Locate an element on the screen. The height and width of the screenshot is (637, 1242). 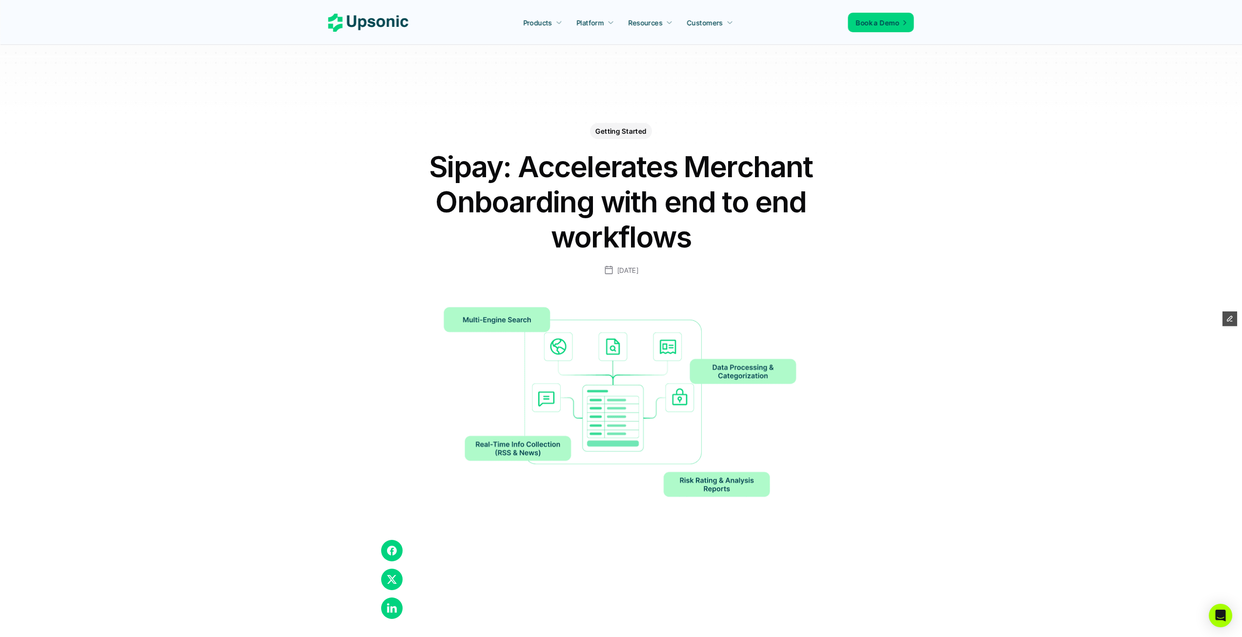
a: Products is located at coordinates (542, 22).